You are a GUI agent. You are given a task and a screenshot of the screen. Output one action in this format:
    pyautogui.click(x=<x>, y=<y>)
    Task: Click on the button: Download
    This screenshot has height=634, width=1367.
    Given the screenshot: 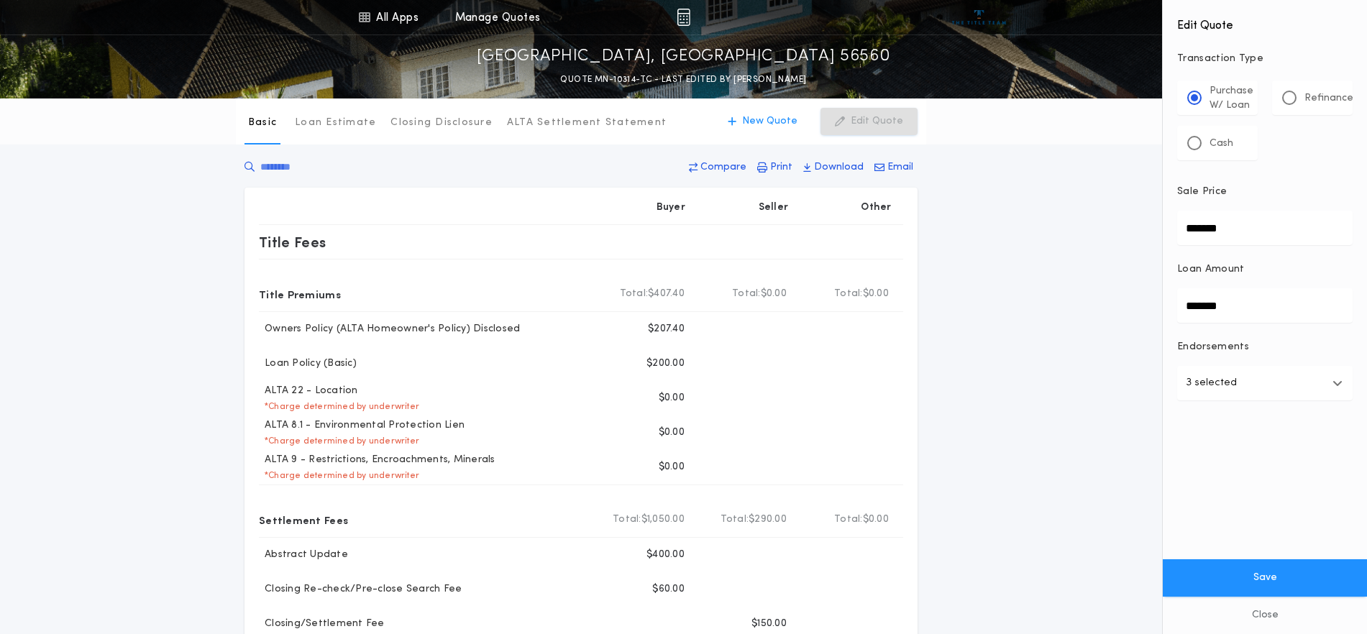 What is the action you would take?
    pyautogui.click(x=833, y=168)
    